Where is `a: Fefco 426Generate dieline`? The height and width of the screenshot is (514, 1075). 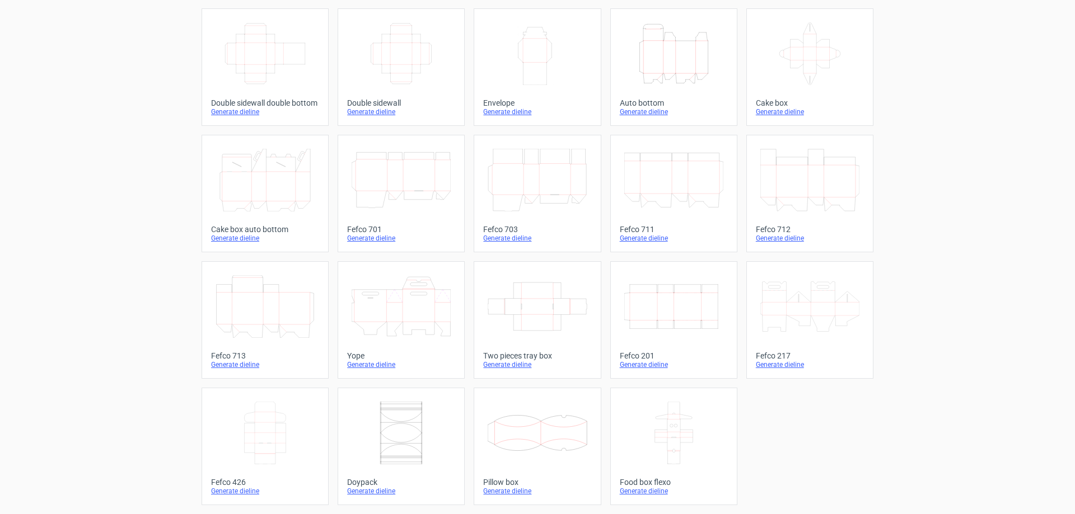
a: Fefco 426Generate dieline is located at coordinates (265, 447).